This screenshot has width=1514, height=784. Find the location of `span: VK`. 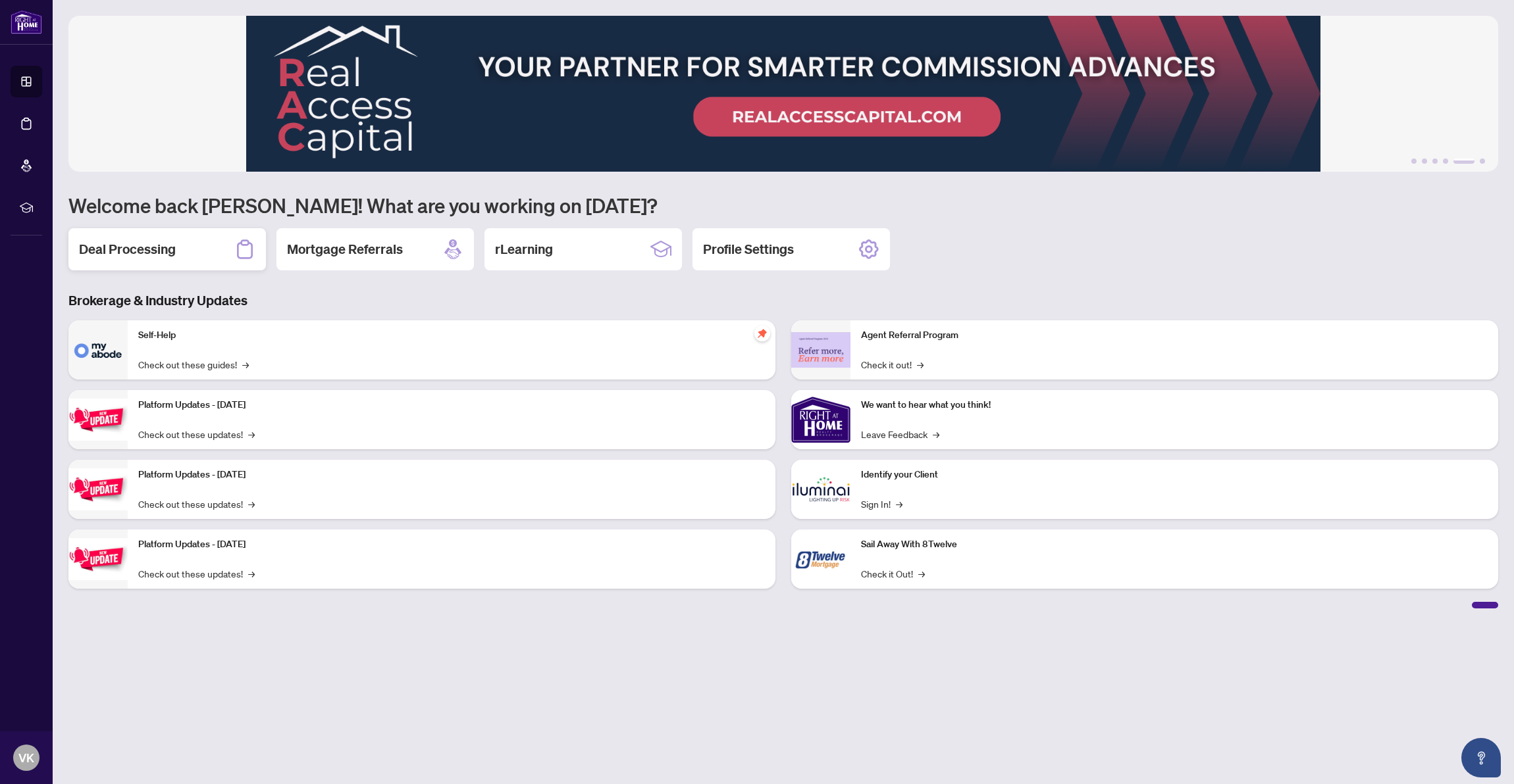

span: VK is located at coordinates (26, 758).